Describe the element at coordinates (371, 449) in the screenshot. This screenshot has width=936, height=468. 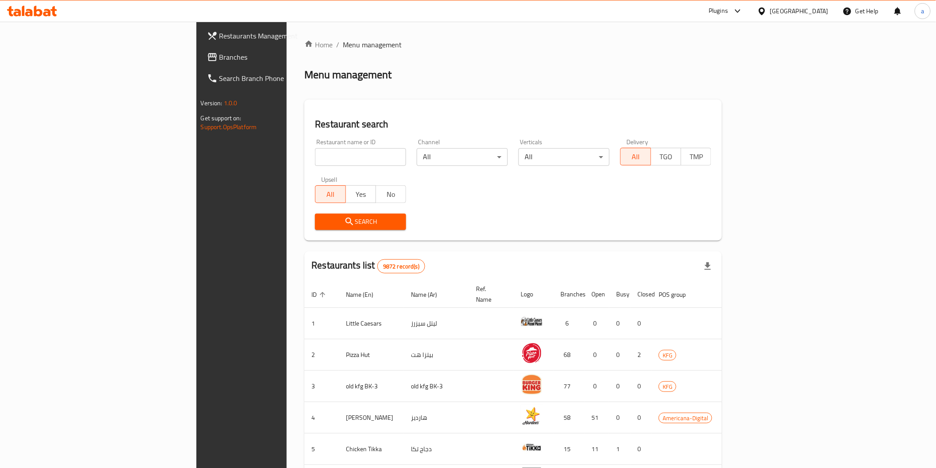
I see `td: Chicken Tikka` at that location.